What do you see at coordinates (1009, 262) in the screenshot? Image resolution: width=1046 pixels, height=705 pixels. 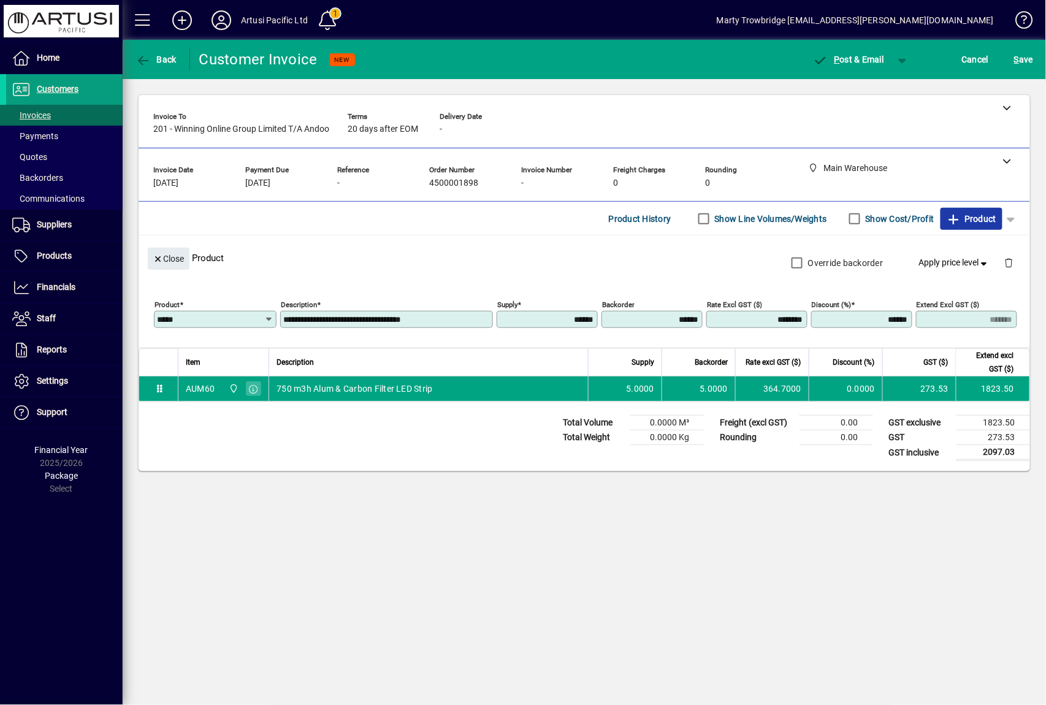 I see `button: Delete` at bounding box center [1009, 262].